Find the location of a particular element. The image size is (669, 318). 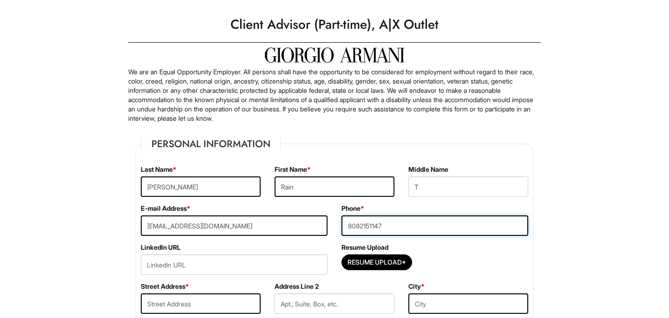

label: Street Address is located at coordinates (165, 287).